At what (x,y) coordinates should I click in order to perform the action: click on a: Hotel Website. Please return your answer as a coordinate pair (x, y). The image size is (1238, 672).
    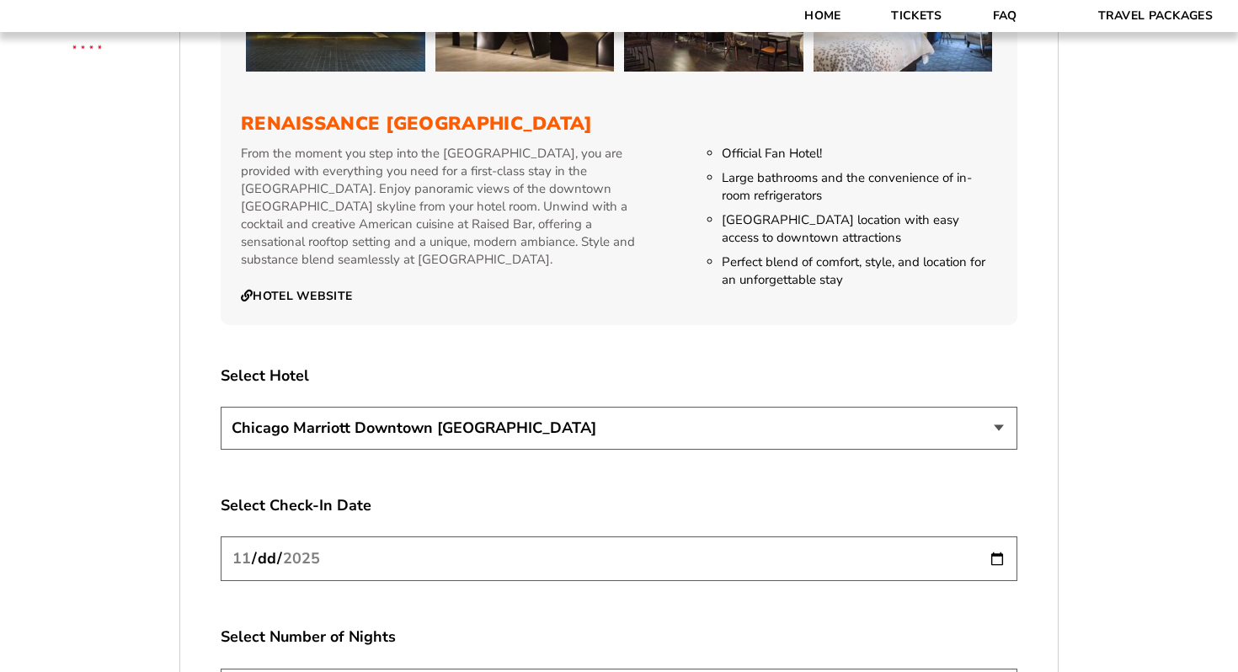
    Looking at the image, I should click on (297, 297).